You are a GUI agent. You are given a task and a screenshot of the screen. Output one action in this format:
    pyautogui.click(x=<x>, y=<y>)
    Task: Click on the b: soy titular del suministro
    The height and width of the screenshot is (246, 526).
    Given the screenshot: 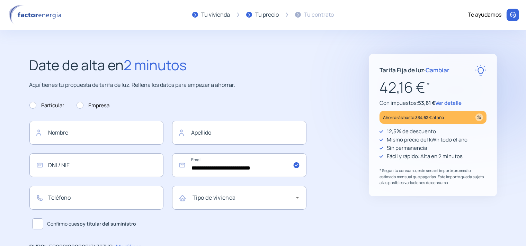 What is the action you would take?
    pyautogui.click(x=107, y=224)
    